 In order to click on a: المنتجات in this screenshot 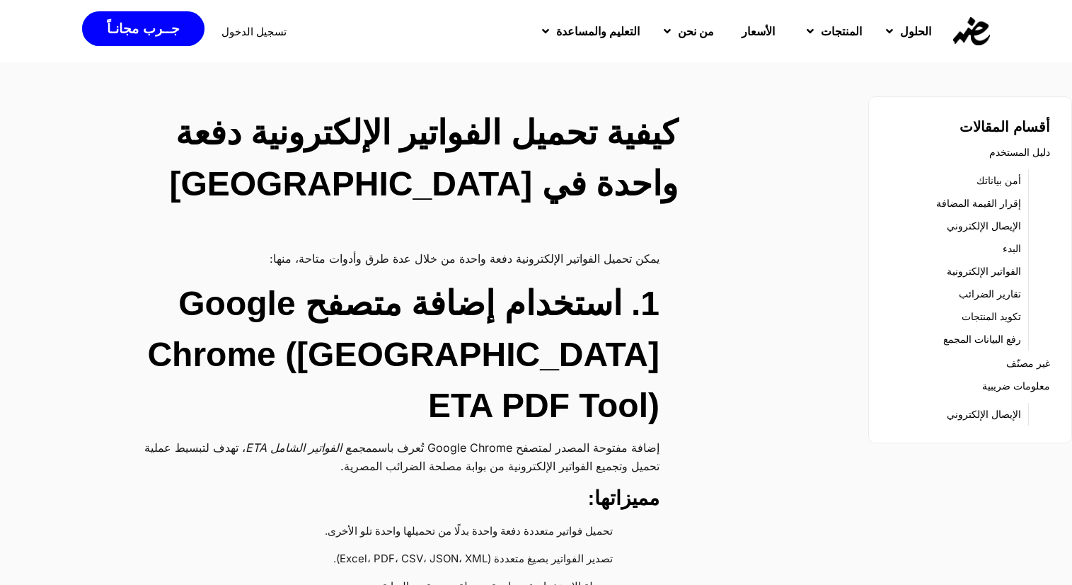, I will do `click(832, 31)`.